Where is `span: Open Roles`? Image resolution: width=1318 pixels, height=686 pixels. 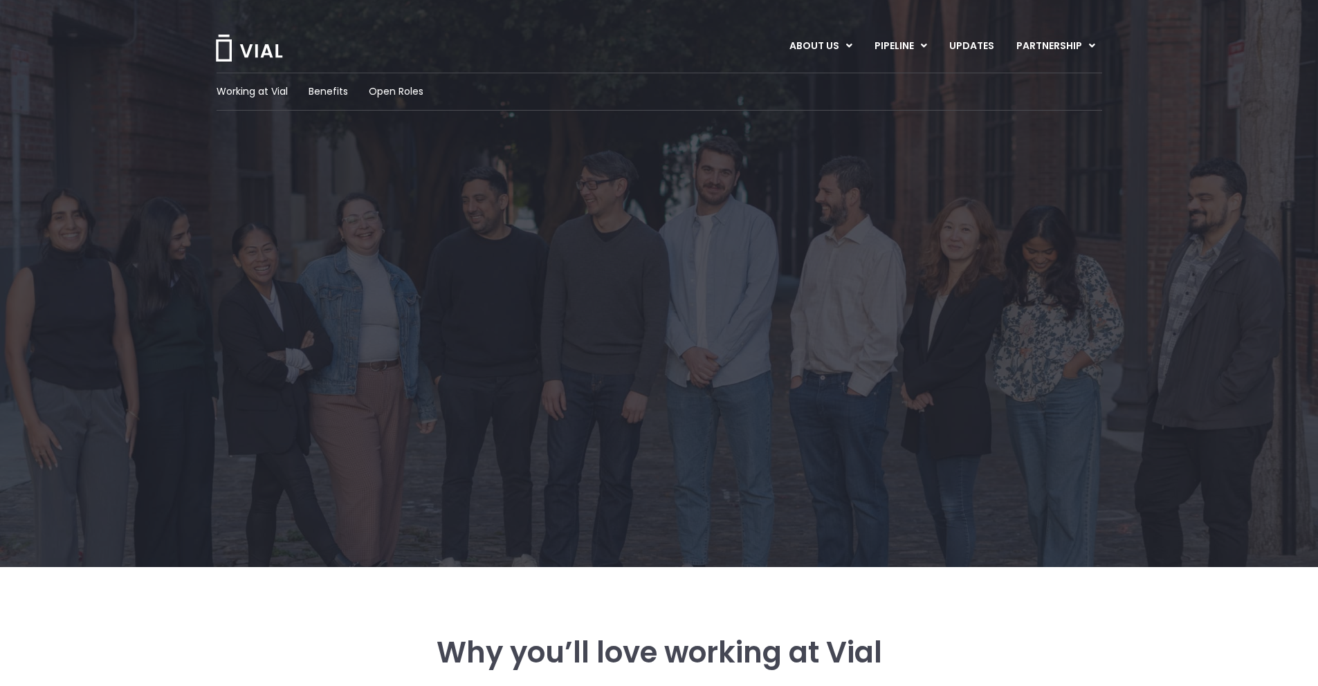 span: Open Roles is located at coordinates (396, 91).